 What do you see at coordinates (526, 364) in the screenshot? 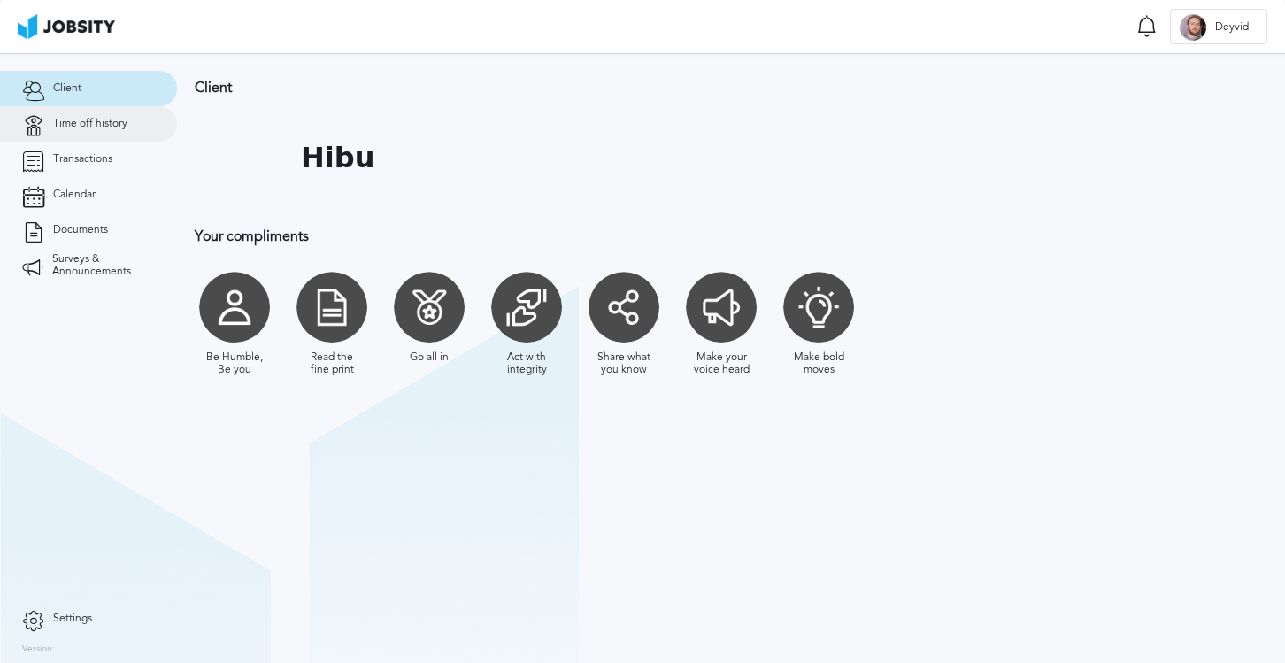
I see `div: Act with integrity` at bounding box center [526, 364].